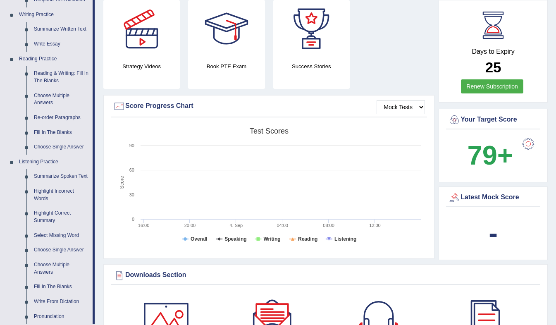 The image size is (556, 325). What do you see at coordinates (122, 182) in the screenshot?
I see `tspan: Score` at bounding box center [122, 182].